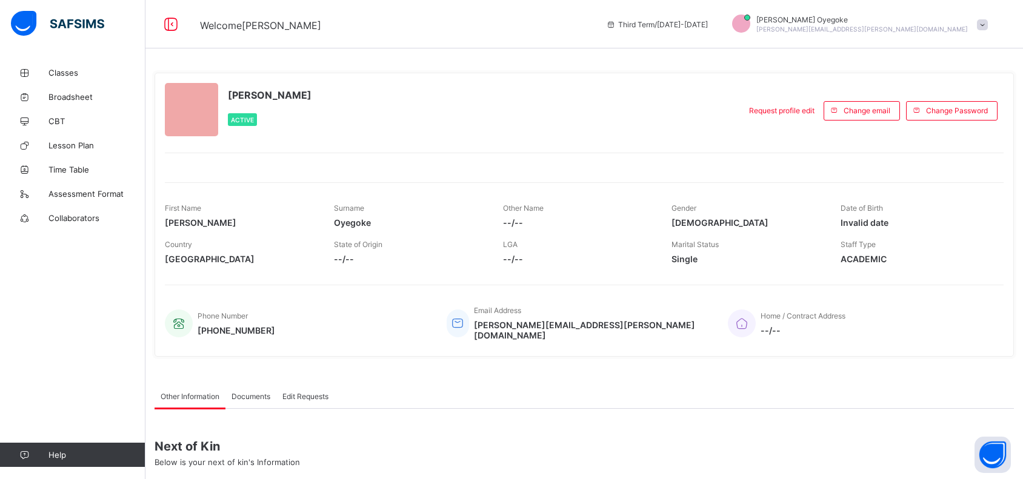 The width and height of the screenshot is (1023, 479). I want to click on span: Classes, so click(97, 73).